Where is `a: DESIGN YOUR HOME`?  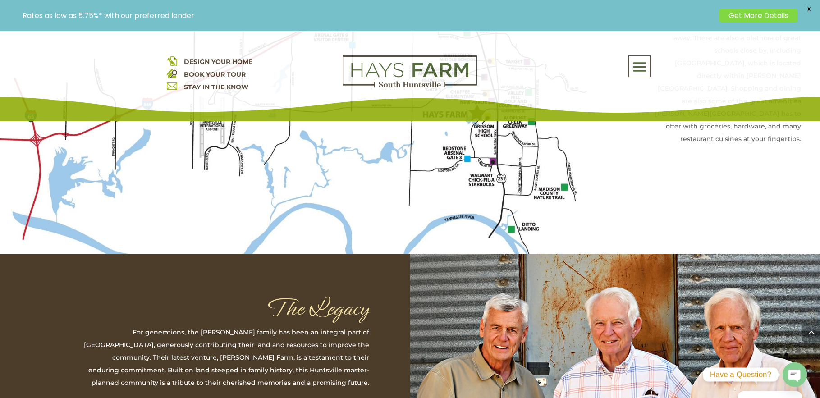 a: DESIGN YOUR HOME is located at coordinates (218, 62).